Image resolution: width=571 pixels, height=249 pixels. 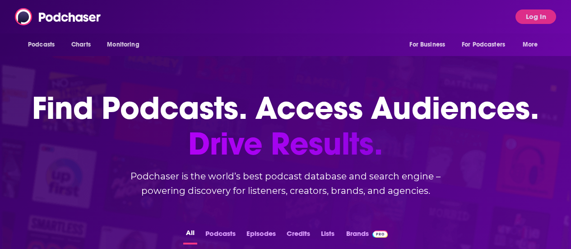 What do you see at coordinates (328, 235) in the screenshot?
I see `button: Lists` at bounding box center [328, 235].